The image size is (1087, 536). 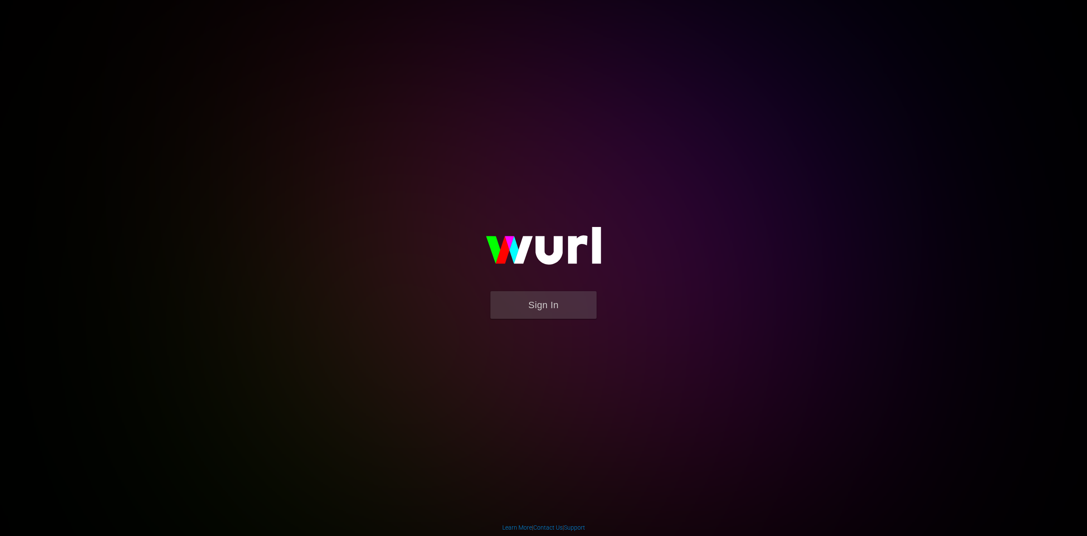 I want to click on button: Sign In, so click(x=544, y=305).